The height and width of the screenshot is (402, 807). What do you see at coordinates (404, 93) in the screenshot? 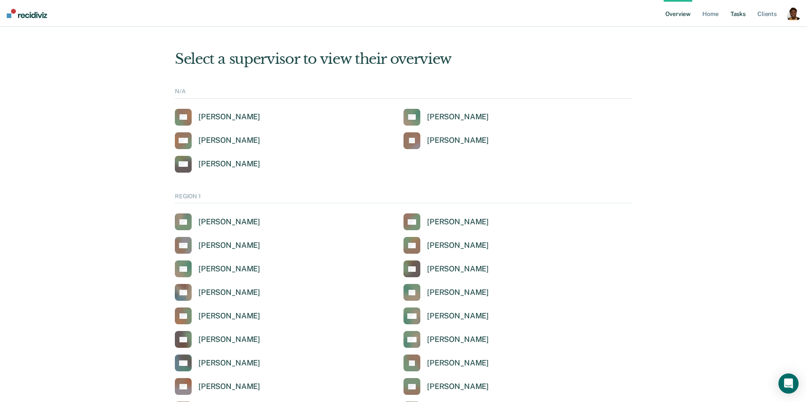
I see `div: N/A` at bounding box center [404, 93].